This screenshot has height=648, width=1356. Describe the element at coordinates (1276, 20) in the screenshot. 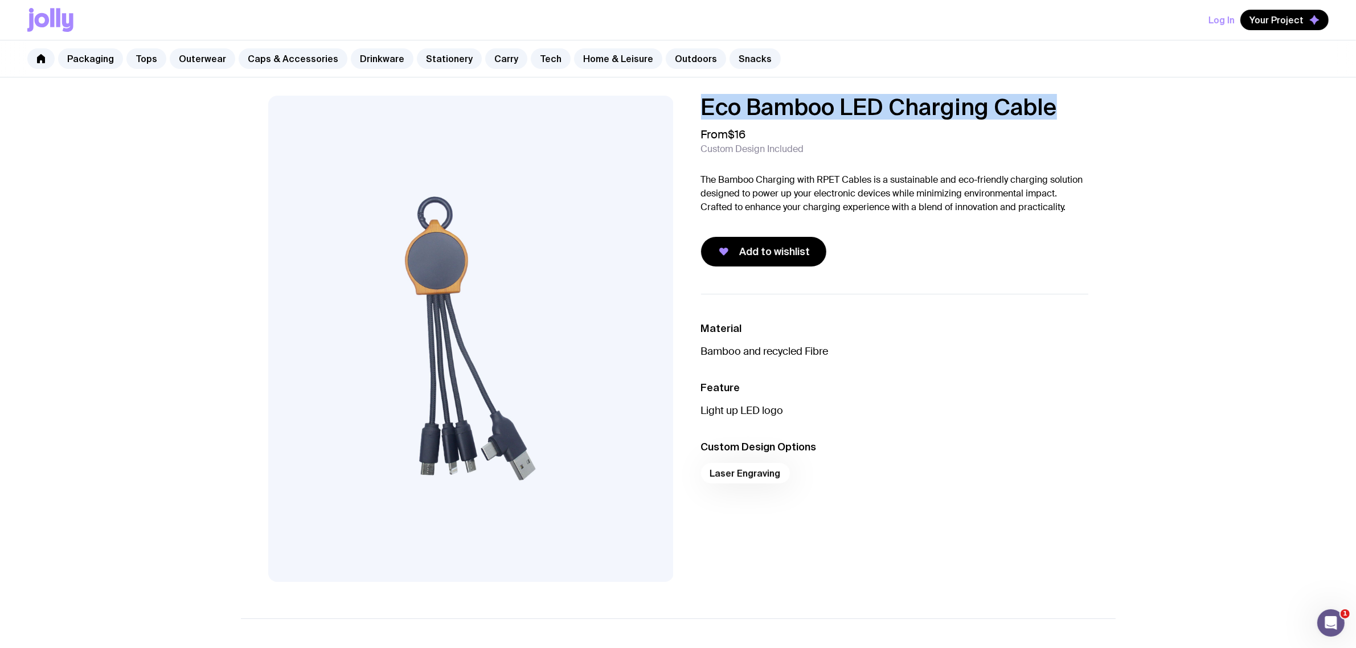

I see `span: Your Project` at that location.